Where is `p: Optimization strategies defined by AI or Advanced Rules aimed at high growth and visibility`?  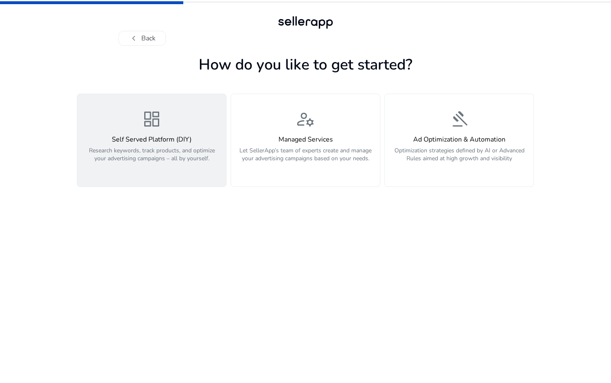
p: Optimization strategies defined by AI or Advanced Rules aimed at high growth and visibility is located at coordinates (459, 159).